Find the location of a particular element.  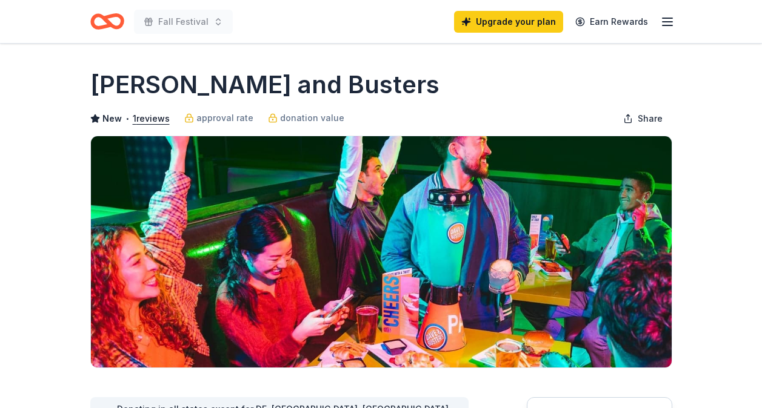

button: 1reviews is located at coordinates (151, 119).